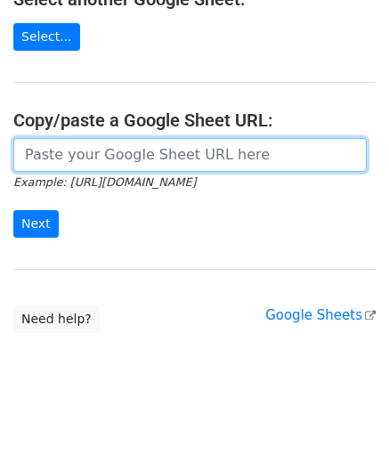  I want to click on a: Select..., so click(46, 37).